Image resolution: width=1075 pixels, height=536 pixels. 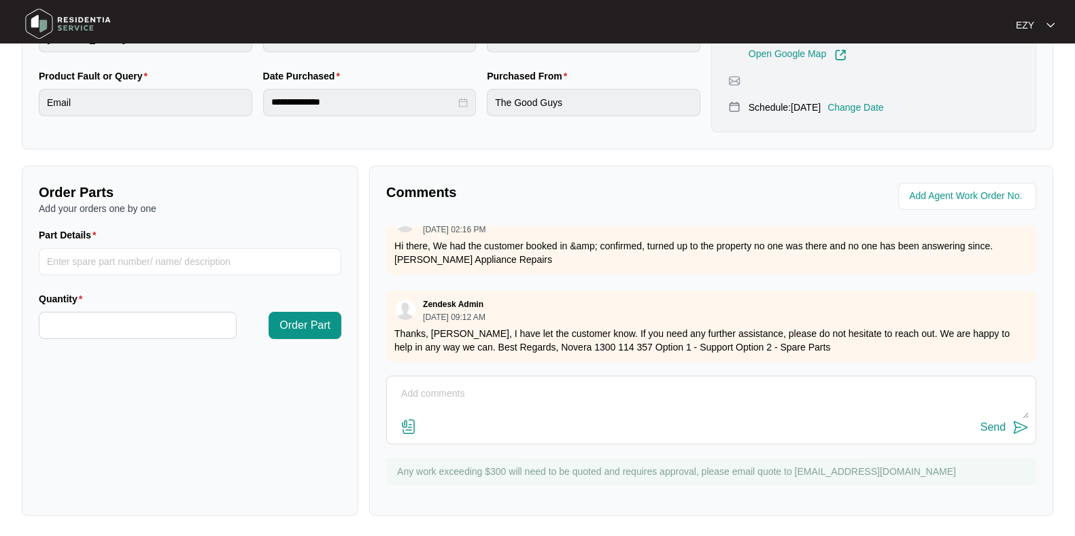 I want to click on button: Send, so click(x=1004, y=428).